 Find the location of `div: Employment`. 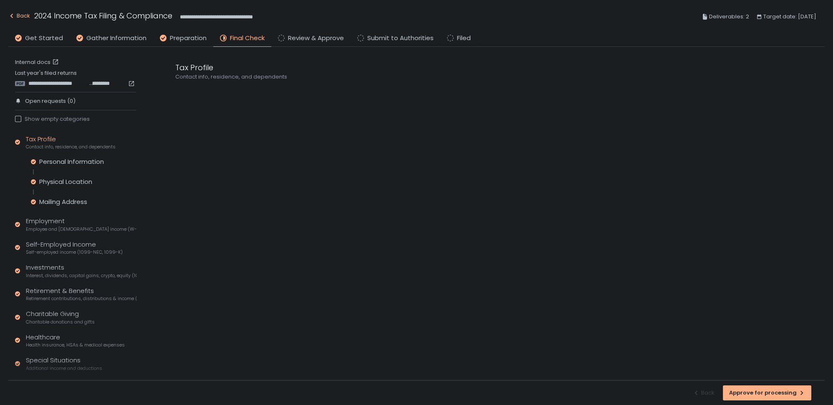

div: Employment is located at coordinates (81, 224).